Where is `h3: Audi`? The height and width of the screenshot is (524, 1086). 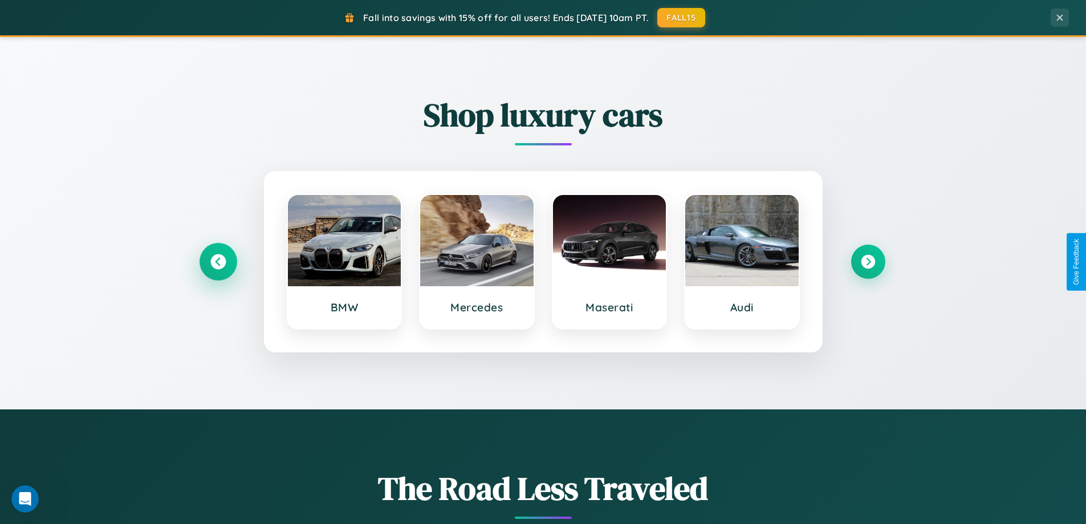
h3: Audi is located at coordinates (741, 307).